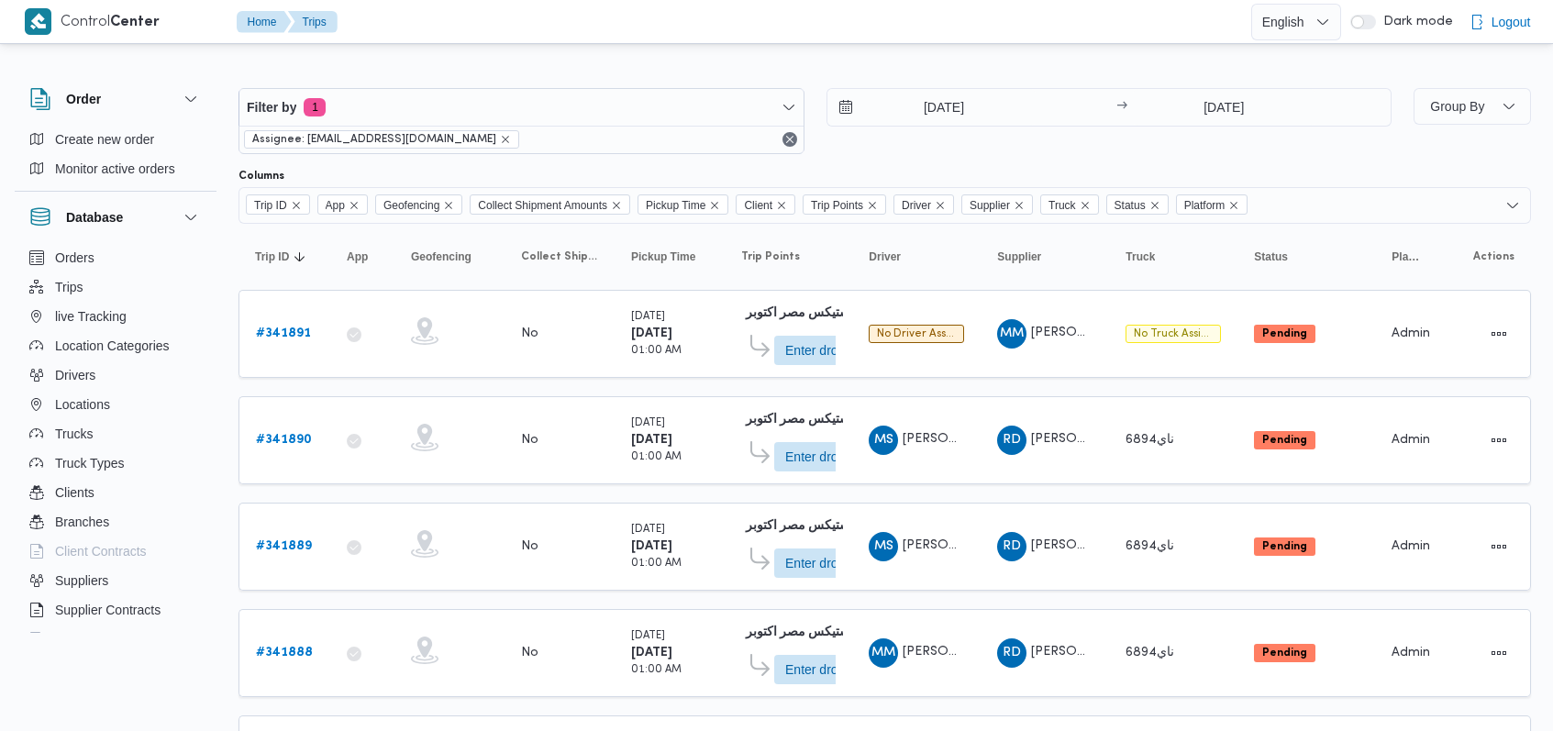 The image size is (1553, 731). Describe the element at coordinates (135, 22) in the screenshot. I see `b: Center` at that location.